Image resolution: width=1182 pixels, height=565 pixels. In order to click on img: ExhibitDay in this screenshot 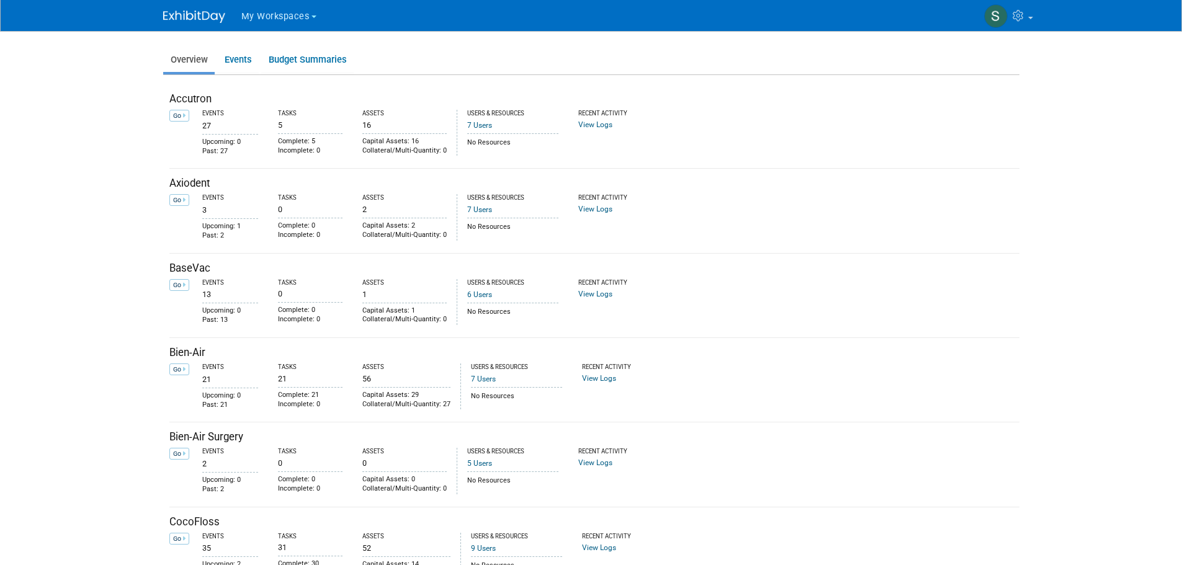, I will do `click(194, 17)`.